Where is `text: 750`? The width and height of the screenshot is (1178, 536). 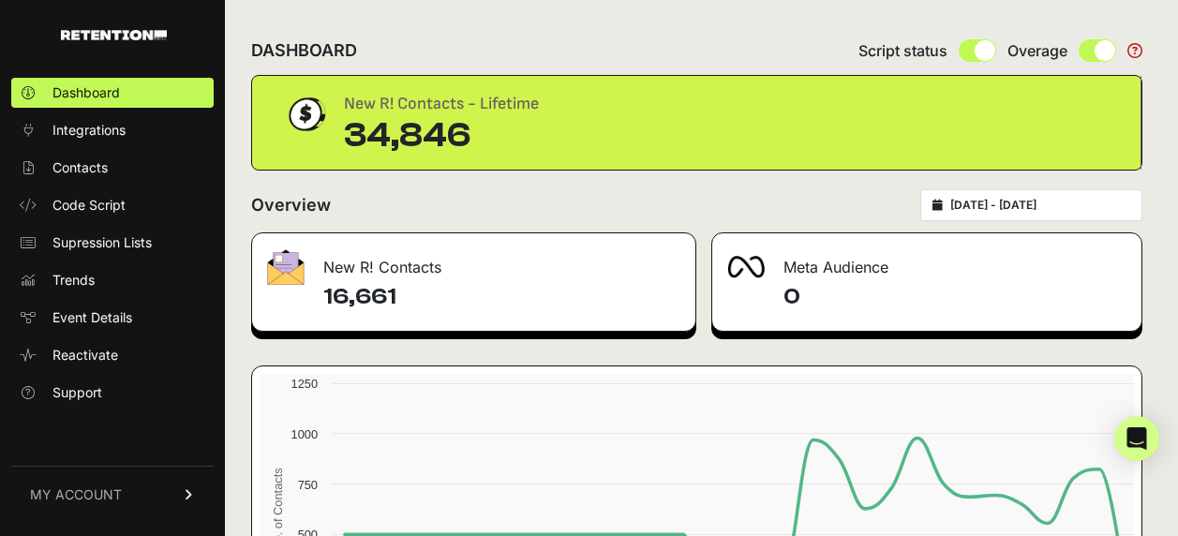
text: 750 is located at coordinates (307, 485).